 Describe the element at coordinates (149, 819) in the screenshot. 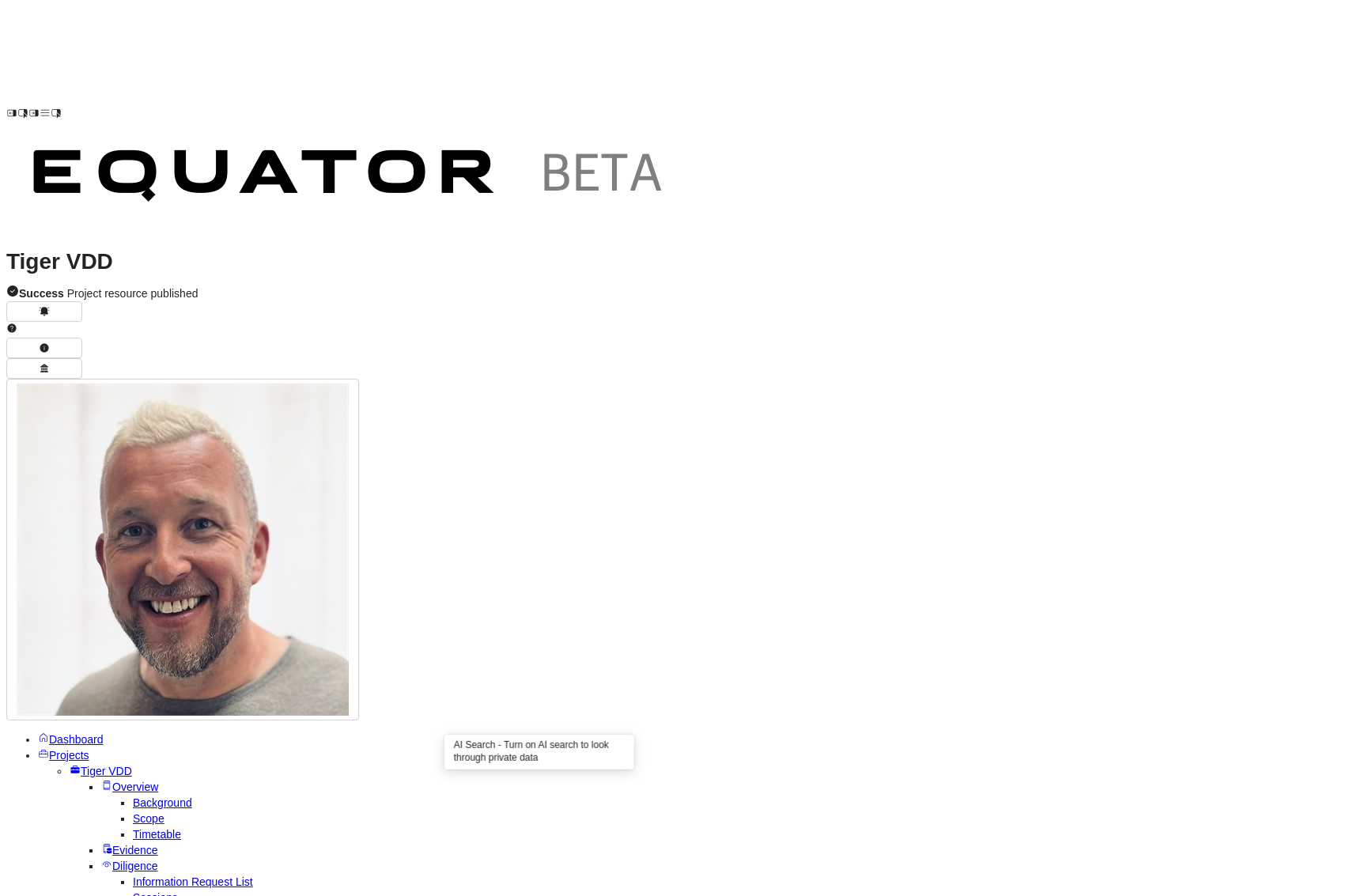

I see `a: Scope` at that location.